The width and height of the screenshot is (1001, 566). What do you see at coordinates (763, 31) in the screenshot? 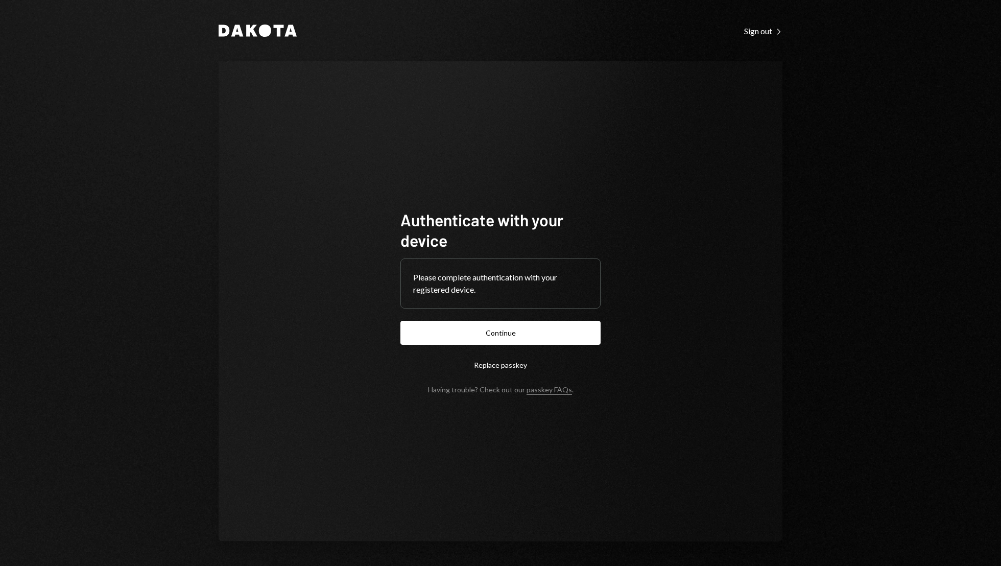
I see `a: Sign out` at bounding box center [763, 31].